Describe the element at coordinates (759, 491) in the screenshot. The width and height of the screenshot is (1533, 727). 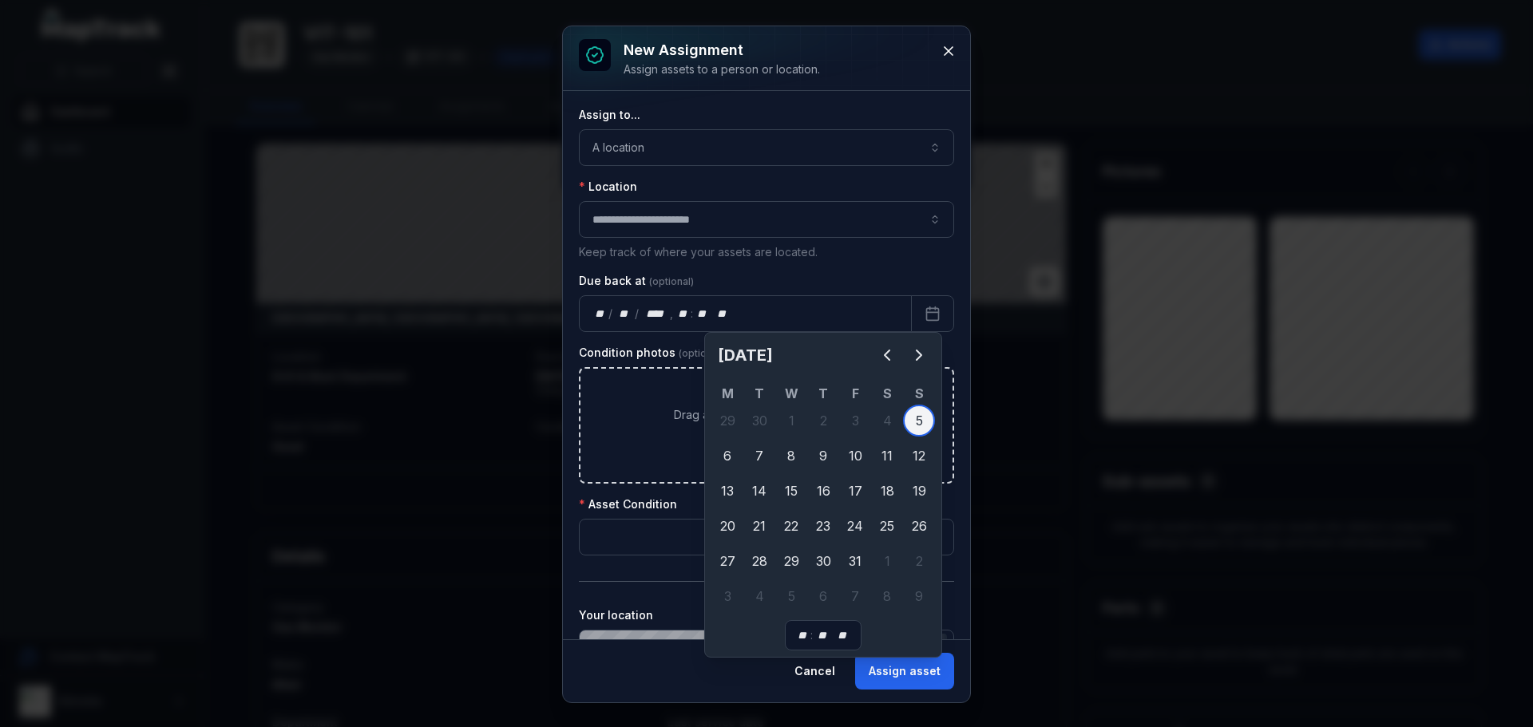
I see `div: Tuesday 14 October 2025` at that location.